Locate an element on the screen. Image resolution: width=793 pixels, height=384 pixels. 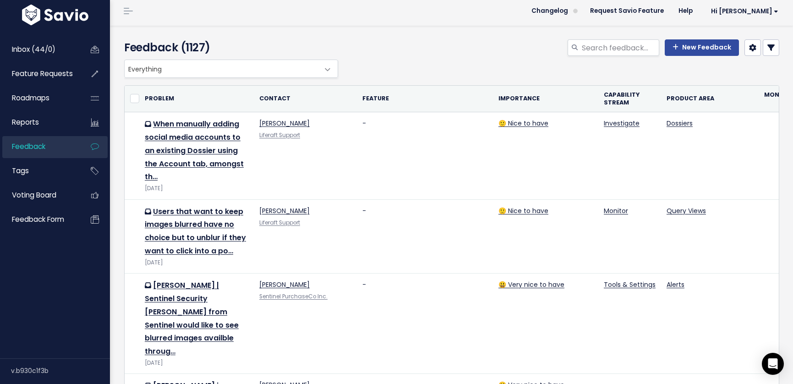
a: Help is located at coordinates (685, 11).